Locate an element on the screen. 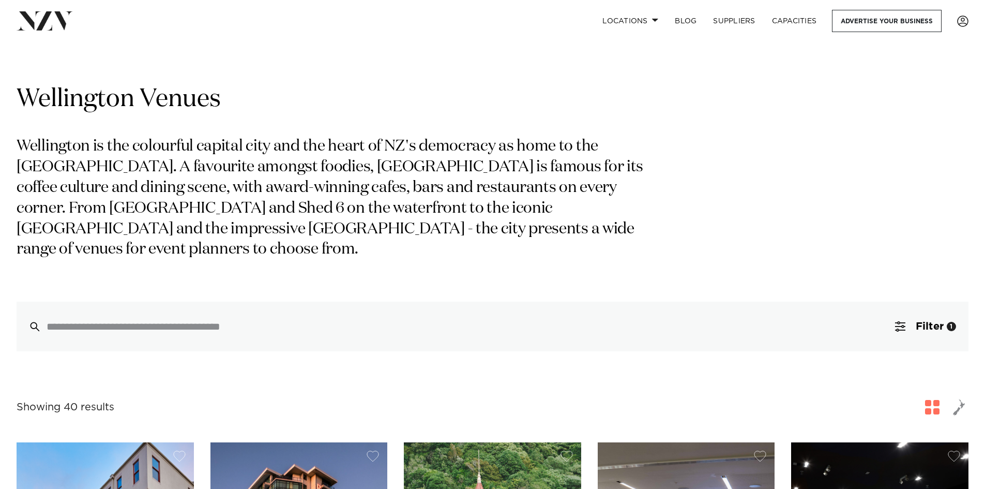 This screenshot has height=489, width=985. button: Filter1 is located at coordinates (926, 326).